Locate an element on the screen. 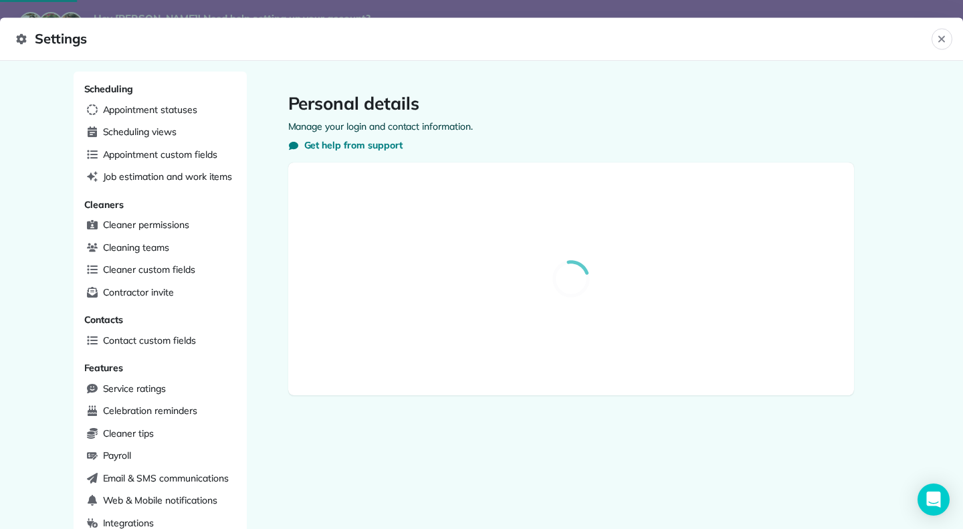 This screenshot has height=529, width=963. span: Get help from support is located at coordinates (353, 145).